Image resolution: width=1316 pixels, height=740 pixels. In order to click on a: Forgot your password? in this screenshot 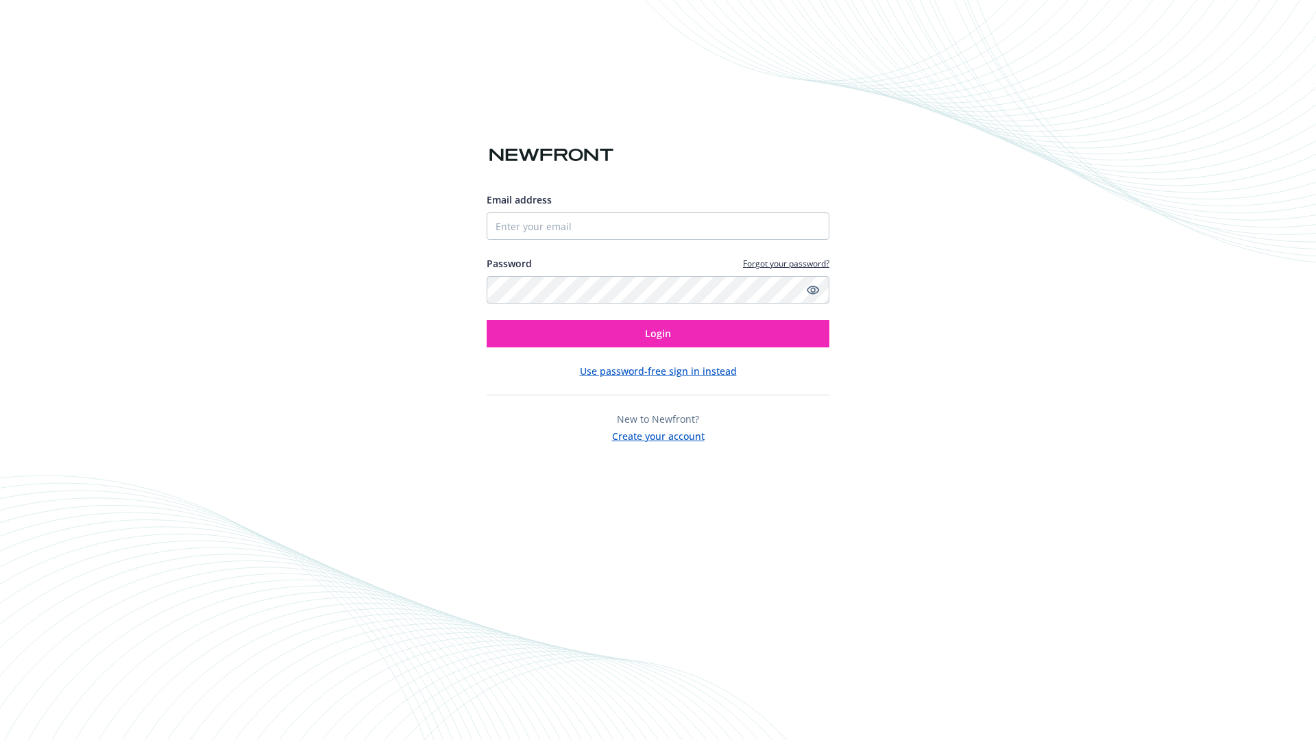, I will do `click(786, 263)`.